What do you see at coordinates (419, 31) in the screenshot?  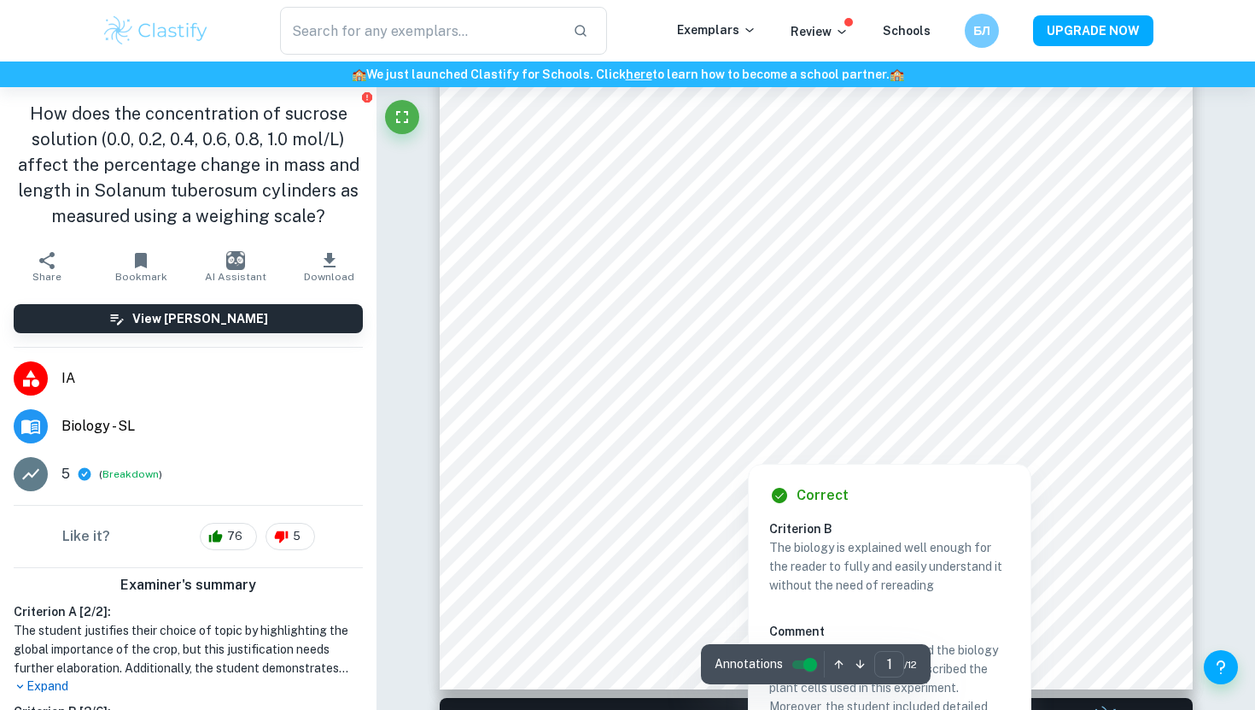 I see `input: Search for any exemplars...` at bounding box center [419, 31].